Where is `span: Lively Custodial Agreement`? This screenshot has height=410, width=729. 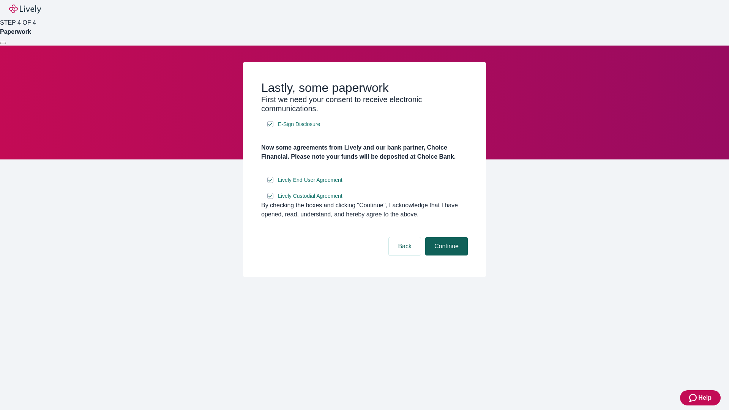 span: Lively Custodial Agreement is located at coordinates (310, 196).